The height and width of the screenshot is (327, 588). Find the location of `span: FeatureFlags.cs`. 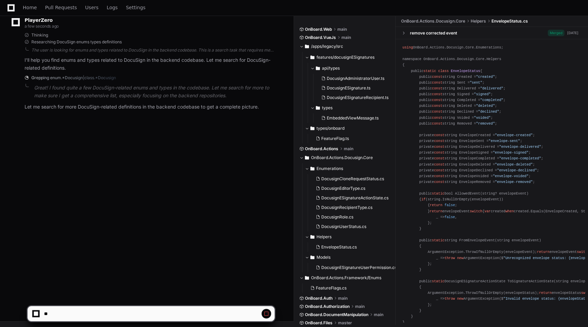

span: FeatureFlags.cs is located at coordinates (331, 288).